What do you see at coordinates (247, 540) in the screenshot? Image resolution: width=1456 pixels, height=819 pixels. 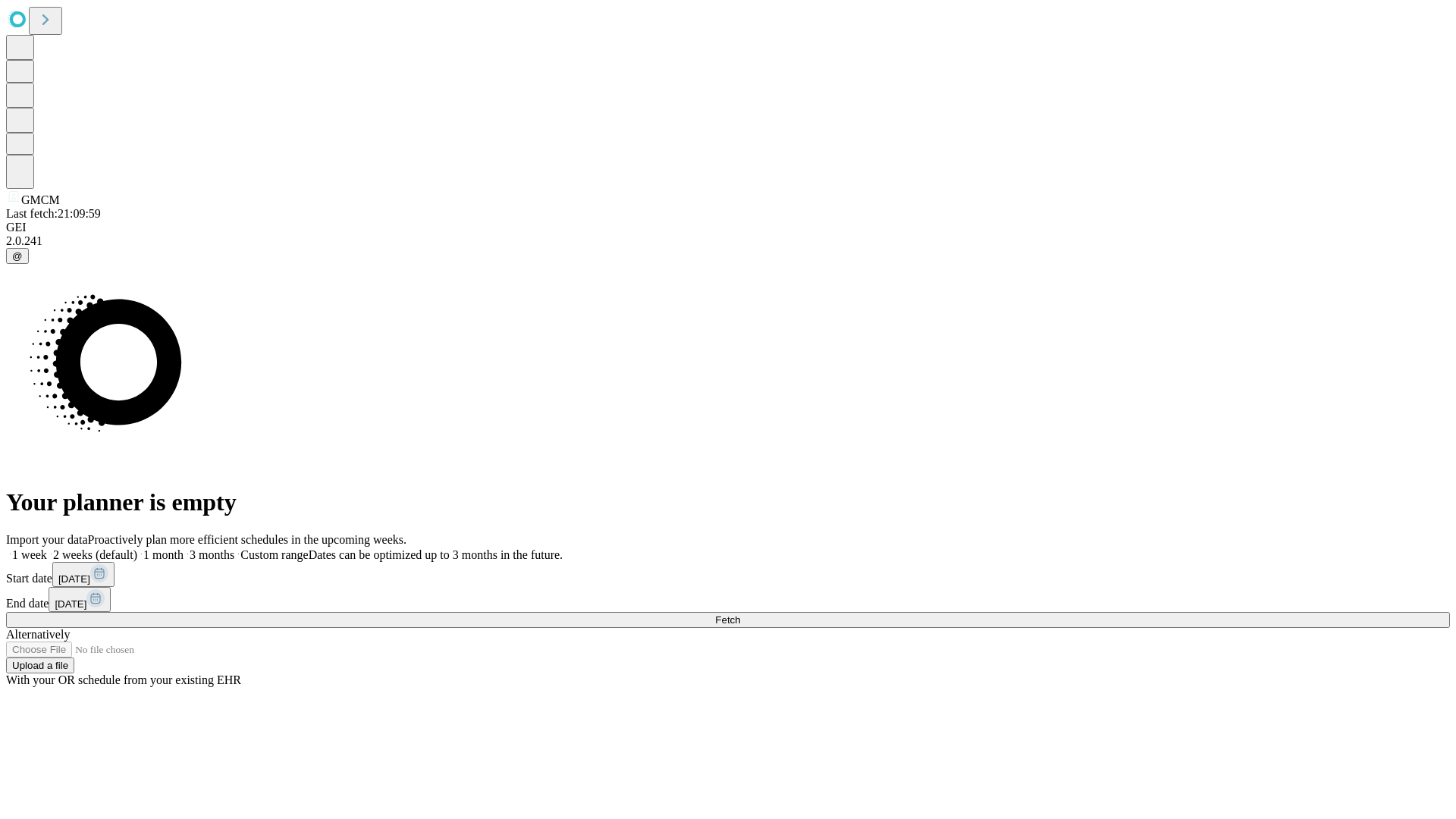 I see `span: Proactively plan more efficient schedules in the upcoming weeks.` at bounding box center [247, 540].